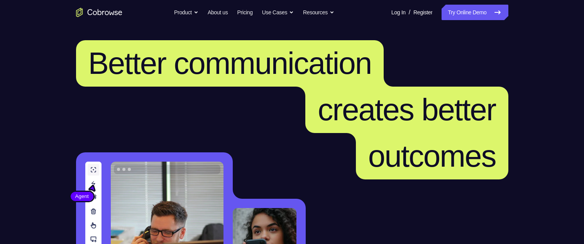 This screenshot has height=244, width=584. What do you see at coordinates (432, 156) in the screenshot?
I see `span: outcomes` at bounding box center [432, 156].